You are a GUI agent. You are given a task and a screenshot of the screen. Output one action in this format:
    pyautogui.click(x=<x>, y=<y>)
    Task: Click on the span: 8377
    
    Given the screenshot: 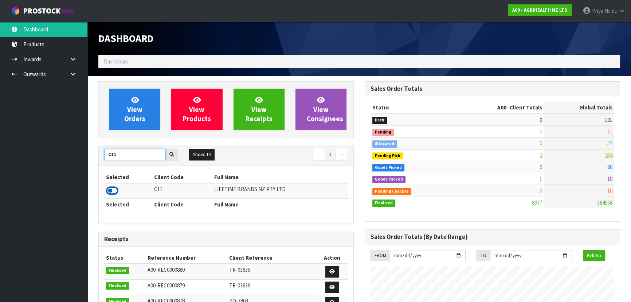 What is the action you would take?
    pyautogui.click(x=537, y=202)
    